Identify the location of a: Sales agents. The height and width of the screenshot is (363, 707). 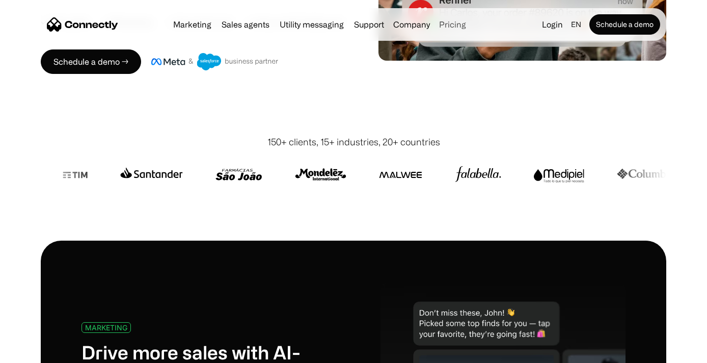
(245, 24).